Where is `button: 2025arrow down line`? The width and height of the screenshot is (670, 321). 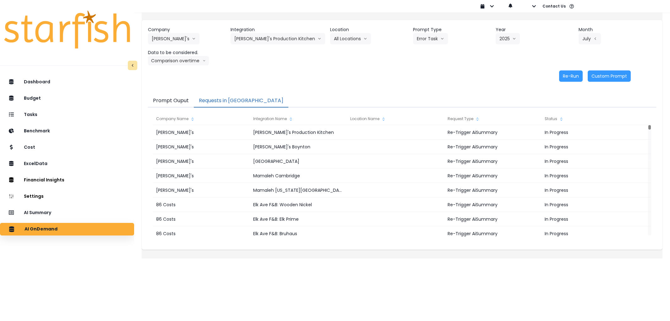
button: 2025arrow down line is located at coordinates (507, 39).